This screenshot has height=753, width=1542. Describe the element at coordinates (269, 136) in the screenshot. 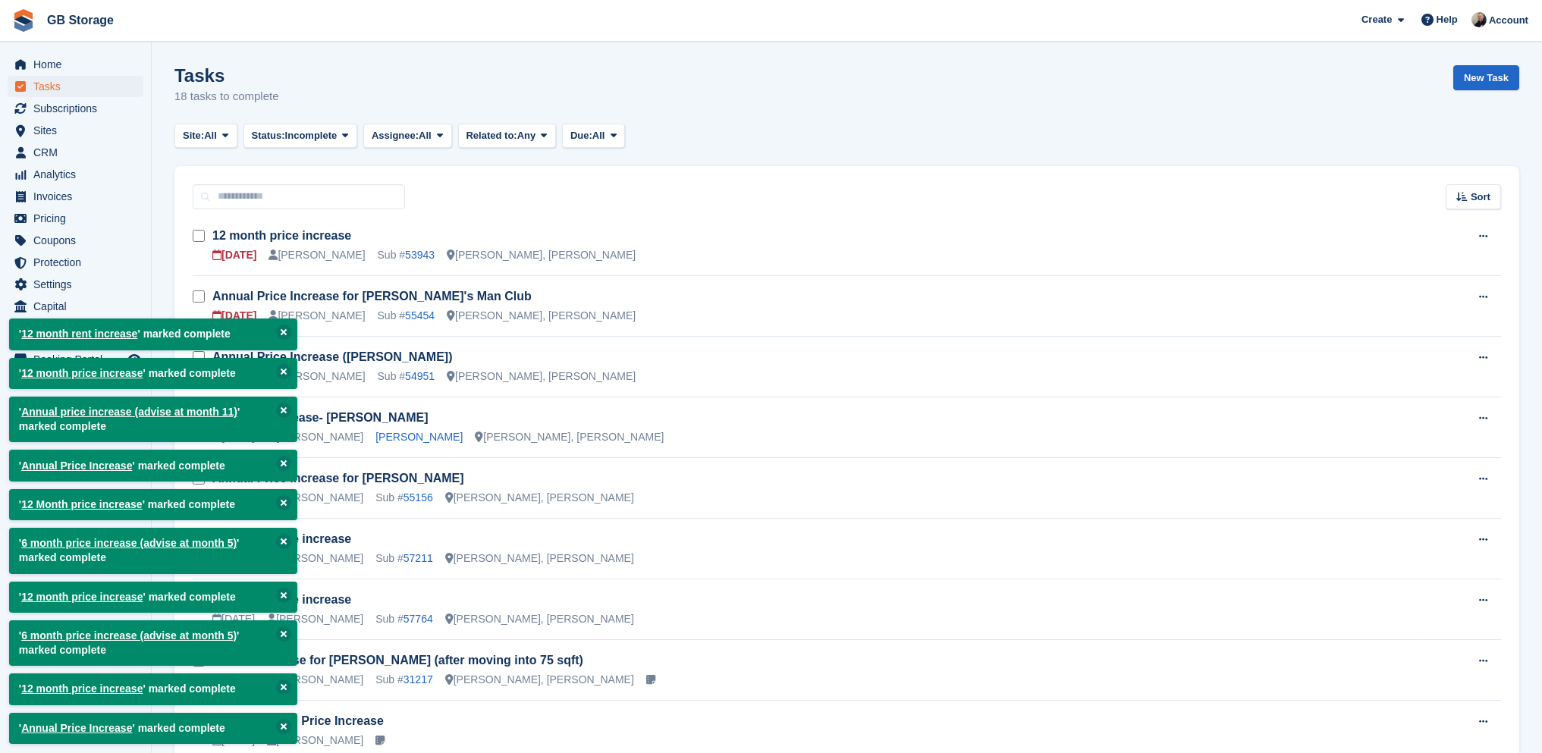

I see `span: Status:` at that location.